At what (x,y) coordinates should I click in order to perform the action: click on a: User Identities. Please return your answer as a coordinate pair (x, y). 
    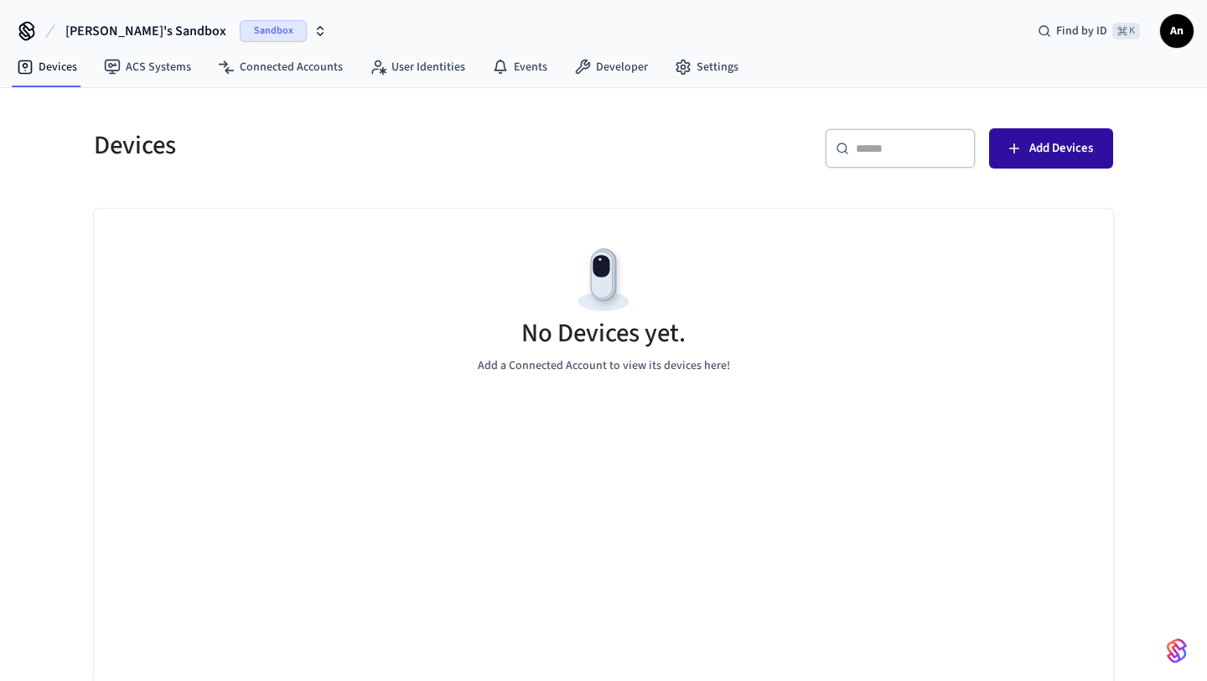
    Looking at the image, I should click on (418, 67).